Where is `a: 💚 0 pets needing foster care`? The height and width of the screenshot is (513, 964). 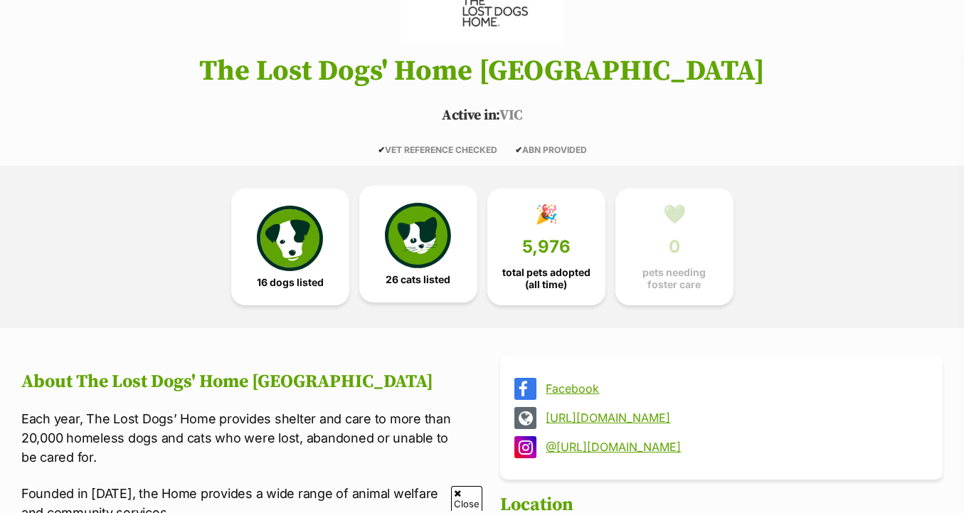 a: 💚 0 pets needing foster care is located at coordinates (674, 247).